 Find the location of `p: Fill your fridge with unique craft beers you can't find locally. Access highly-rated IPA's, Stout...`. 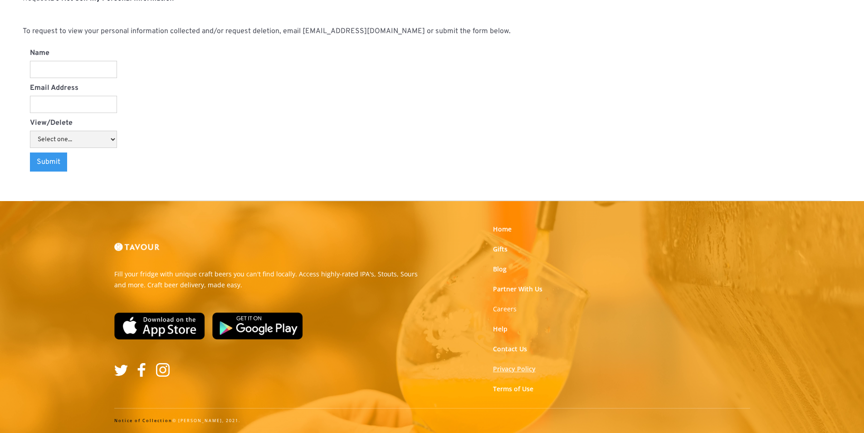

p: Fill your fridge with unique craft beers you can't find locally. Access highly-rated IPA's, Stout... is located at coordinates (270, 279).